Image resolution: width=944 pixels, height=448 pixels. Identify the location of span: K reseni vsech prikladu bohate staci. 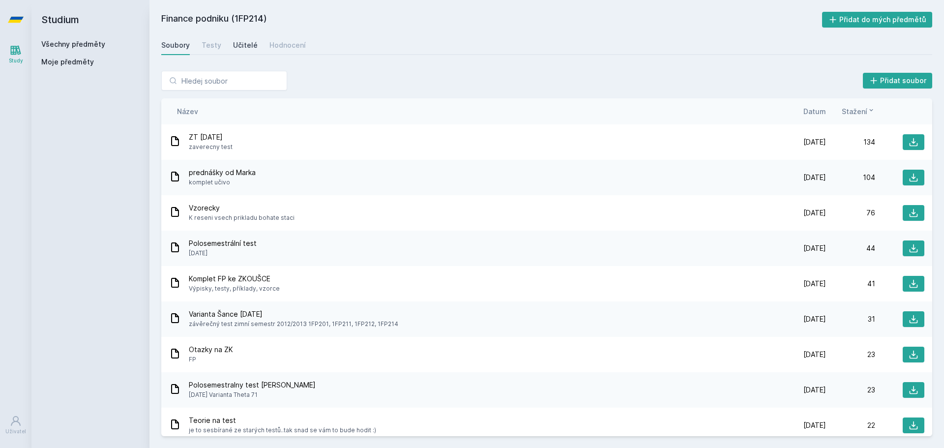
(241, 218).